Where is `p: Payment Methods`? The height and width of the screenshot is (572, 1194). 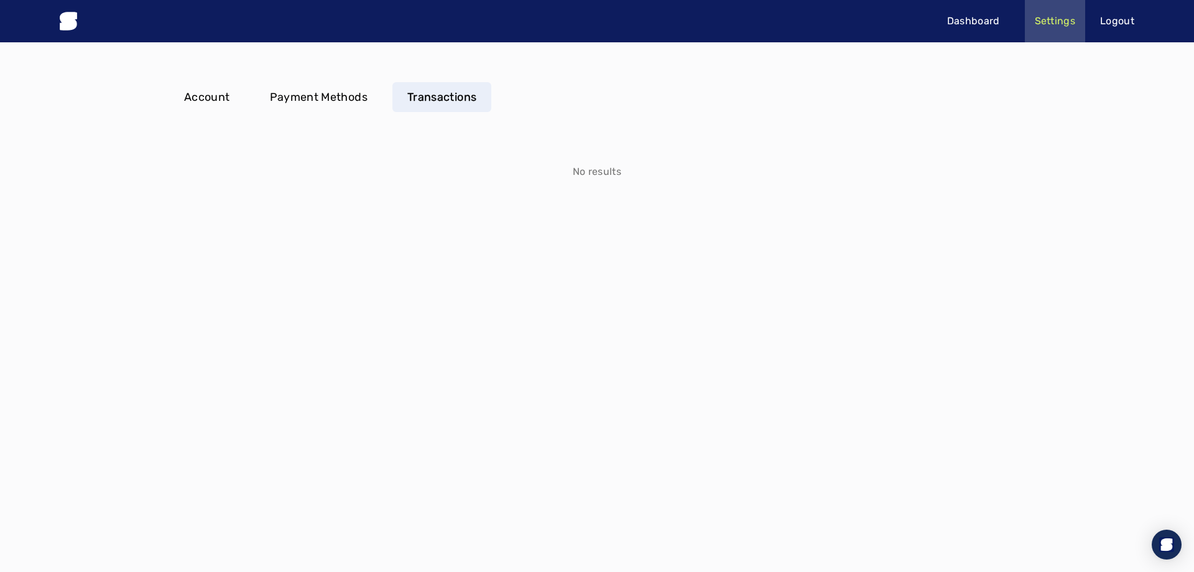
p: Payment Methods is located at coordinates (319, 97).